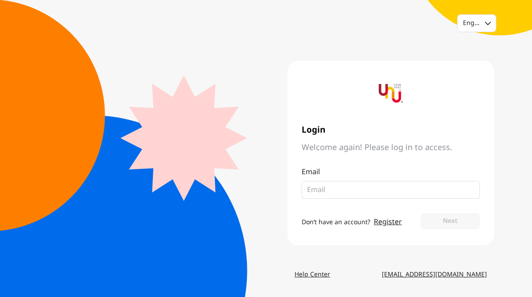 This screenshot has height=297, width=532. What do you see at coordinates (471, 23) in the screenshot?
I see `div: English` at bounding box center [471, 23].